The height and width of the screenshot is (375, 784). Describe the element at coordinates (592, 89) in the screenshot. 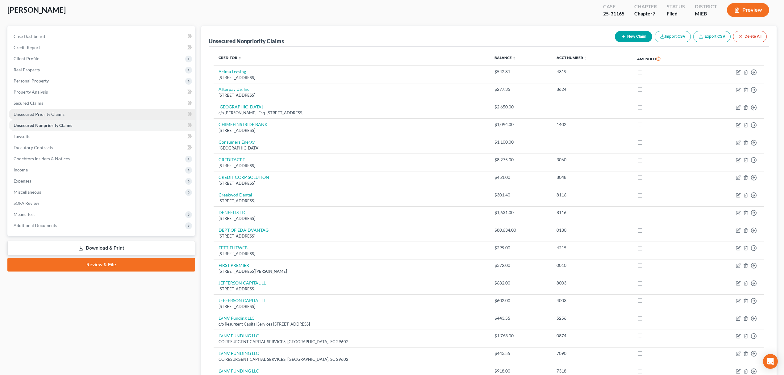

I see `div: 8624` at that location.